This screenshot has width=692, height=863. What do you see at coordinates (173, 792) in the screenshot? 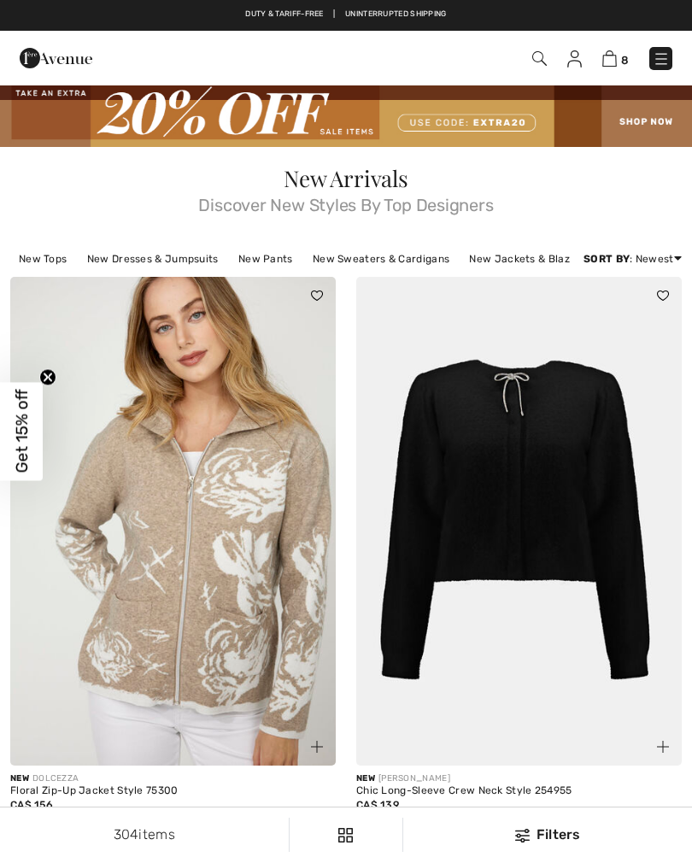
I see `div: Floral Zip-Up Jacket Style 75300` at bounding box center [173, 792].